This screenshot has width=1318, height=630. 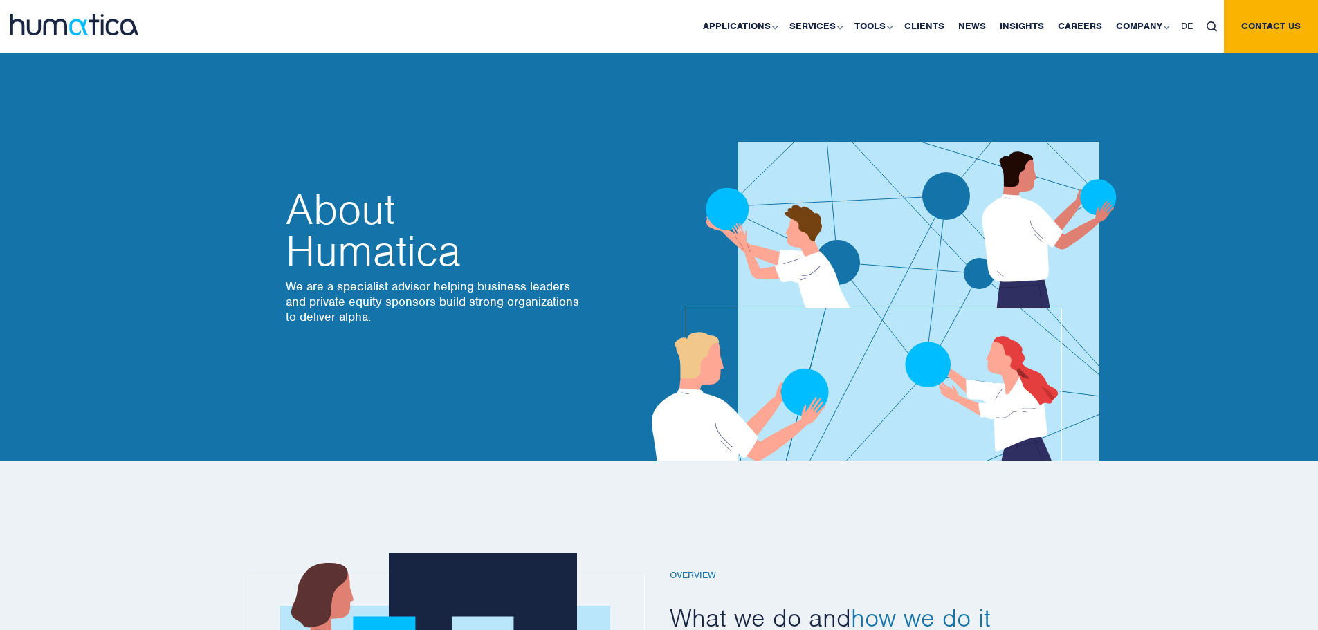 What do you see at coordinates (1187, 26) in the screenshot?
I see `span: DE` at bounding box center [1187, 26].